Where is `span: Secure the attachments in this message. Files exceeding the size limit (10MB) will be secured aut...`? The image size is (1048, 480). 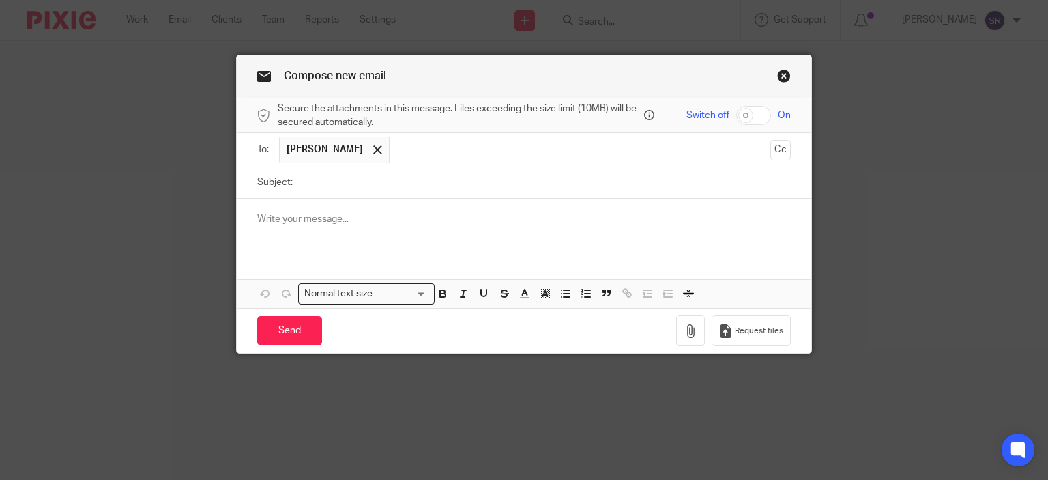 span: Secure the attachments in this message. Files exceeding the size limit (10MB) will be secured aut... is located at coordinates (459, 115).